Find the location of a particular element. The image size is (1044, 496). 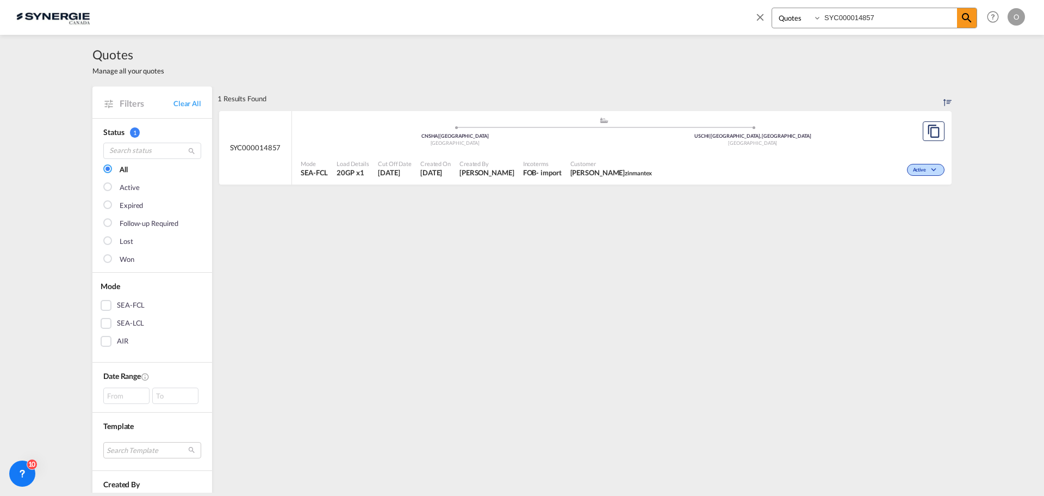

div: SEA-LCL is located at coordinates (131, 323).